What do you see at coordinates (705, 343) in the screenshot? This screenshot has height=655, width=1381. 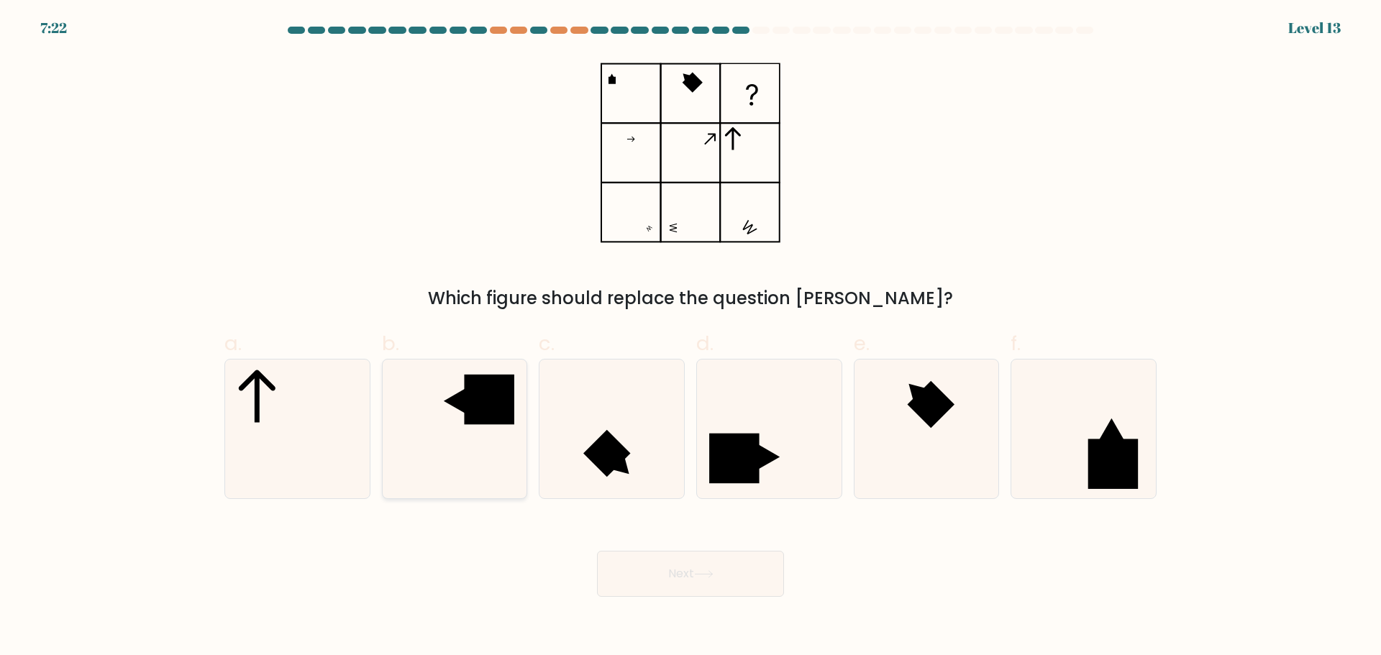 I see `span: d.` at bounding box center [705, 343].